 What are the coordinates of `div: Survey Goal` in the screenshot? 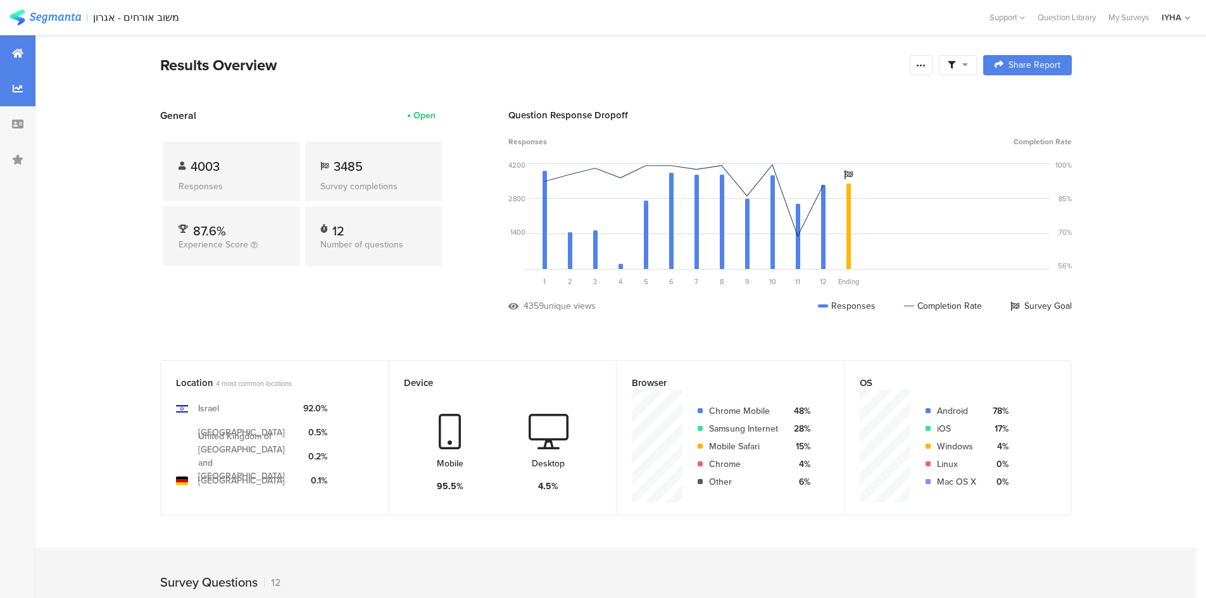 It's located at (1041, 306).